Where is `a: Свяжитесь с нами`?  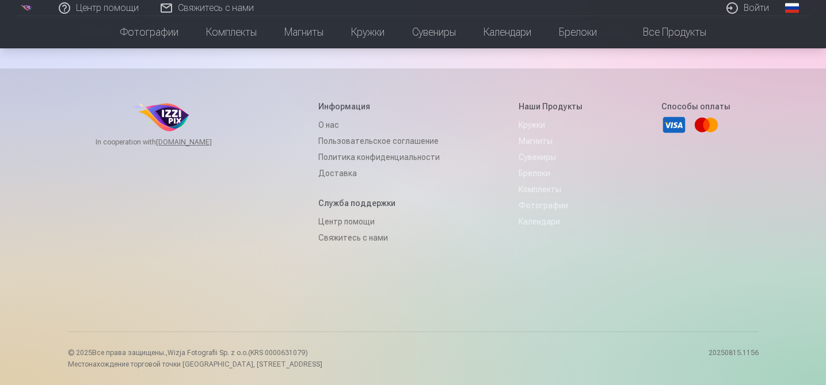
a: Свяжитесь с нами is located at coordinates (379, 238).